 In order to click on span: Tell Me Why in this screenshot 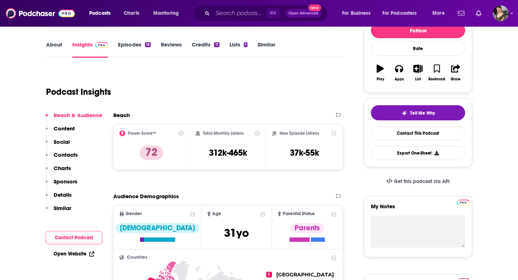, I will do `click(423, 113)`.